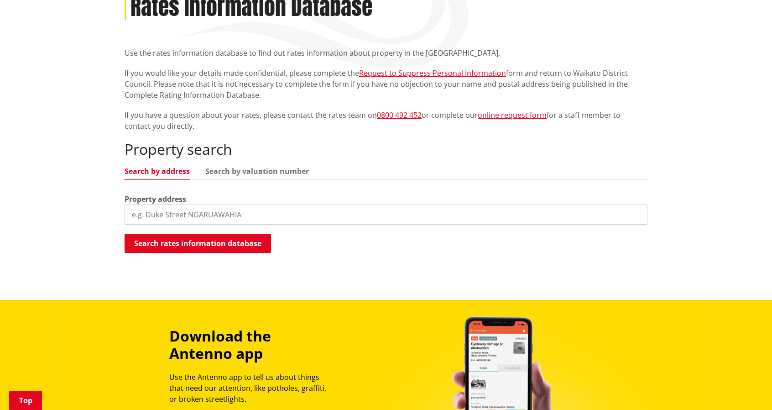  What do you see at coordinates (257, 171) in the screenshot?
I see `a: Search by valuation number` at bounding box center [257, 171].